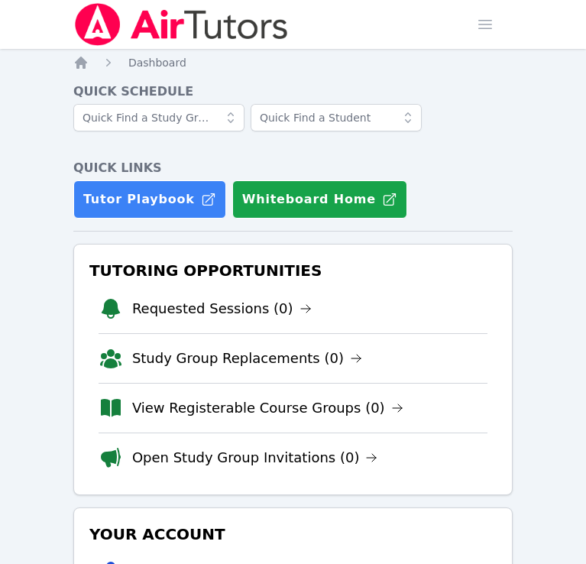 The height and width of the screenshot is (564, 586). I want to click on input: Quick Find a Student, so click(336, 118).